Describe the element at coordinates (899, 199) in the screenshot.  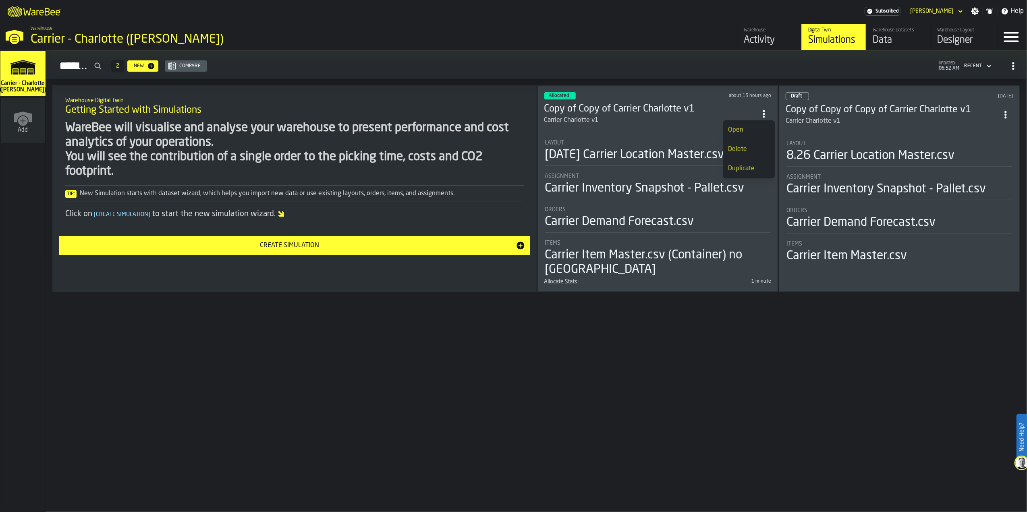
I see `section: card-SimulationDashboardCard-draft` at that location.